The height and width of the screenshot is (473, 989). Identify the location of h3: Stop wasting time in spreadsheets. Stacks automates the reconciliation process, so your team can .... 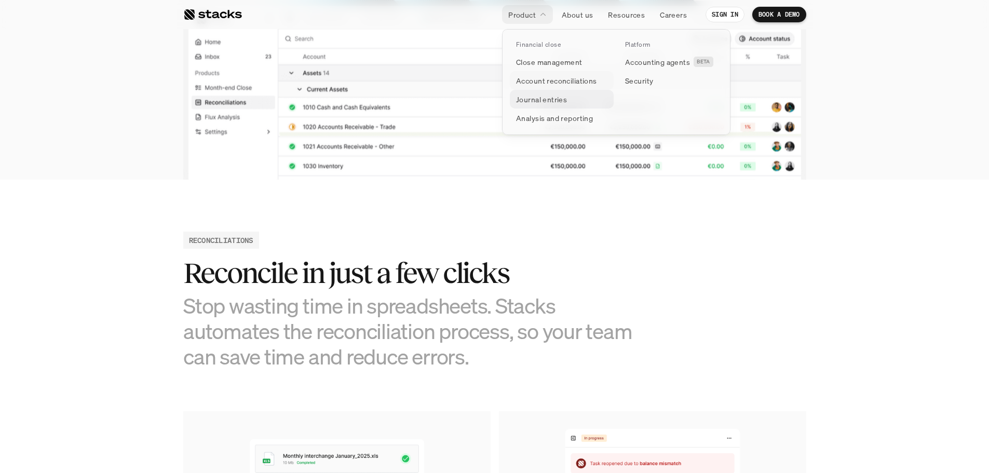
(417, 331).